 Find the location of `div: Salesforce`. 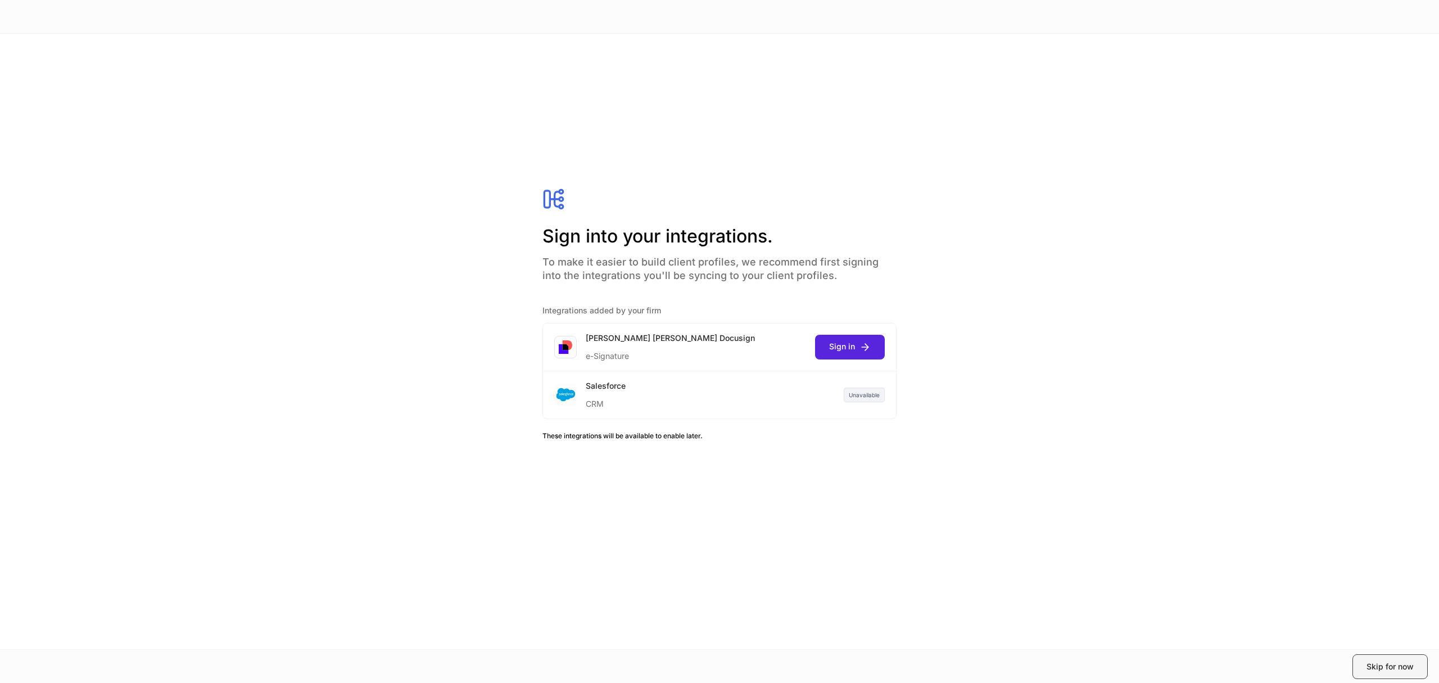

div: Salesforce is located at coordinates (606, 386).